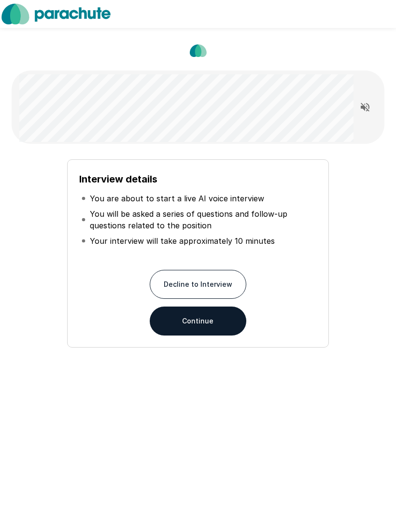 This screenshot has width=396, height=518. What do you see at coordinates (365, 107) in the screenshot?
I see `button: Read questions aloud` at bounding box center [365, 107].